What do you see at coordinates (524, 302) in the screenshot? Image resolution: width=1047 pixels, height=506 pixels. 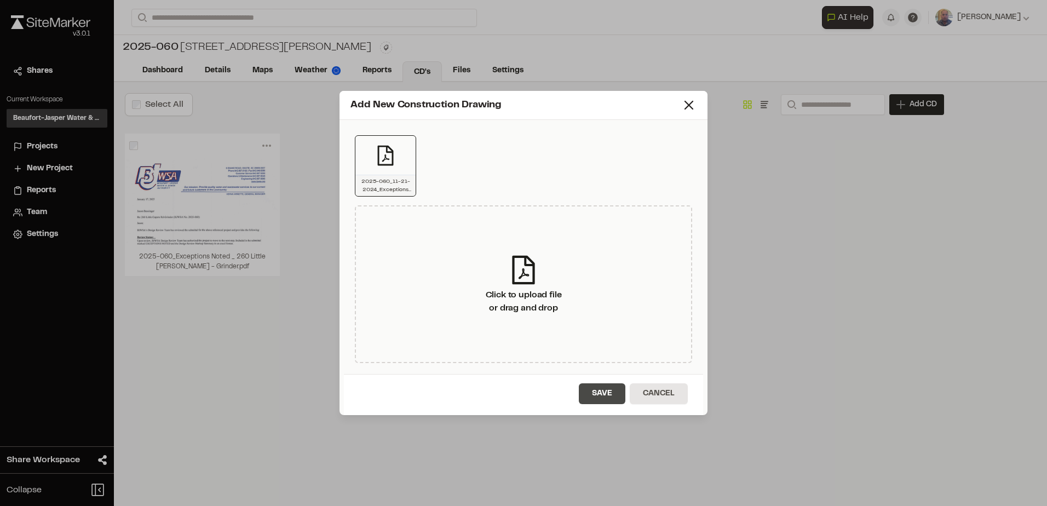 I see `div: Click to upload file or drag and drop` at bounding box center [524, 302].